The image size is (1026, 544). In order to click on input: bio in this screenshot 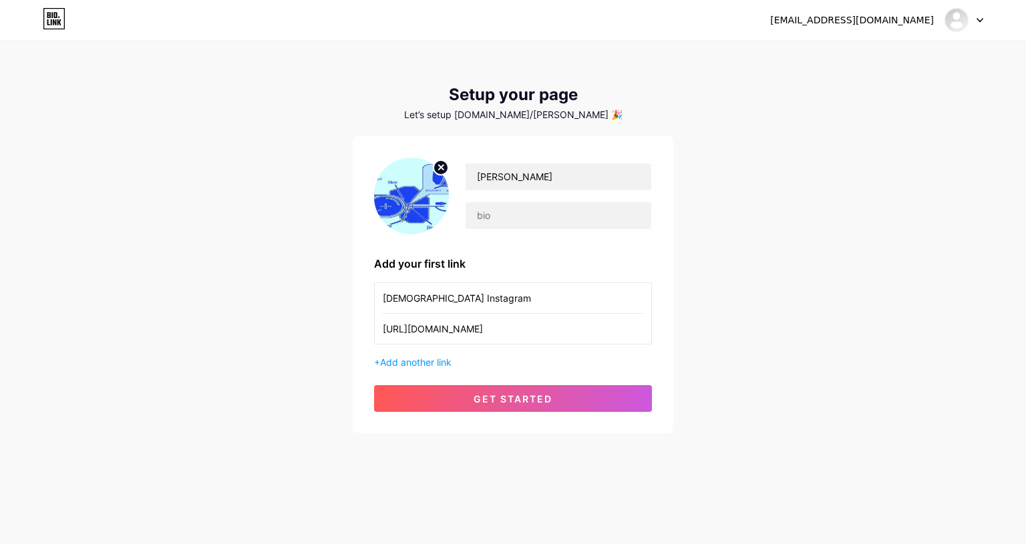, I will do `click(558, 216)`.